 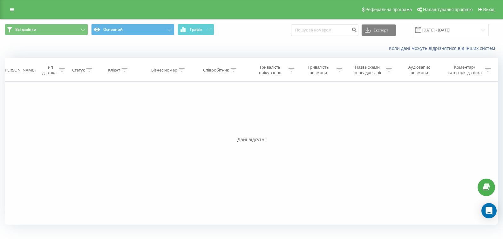 What do you see at coordinates (319, 70) in the screenshot?
I see `div: Тривалість розмови` at bounding box center [319, 70].